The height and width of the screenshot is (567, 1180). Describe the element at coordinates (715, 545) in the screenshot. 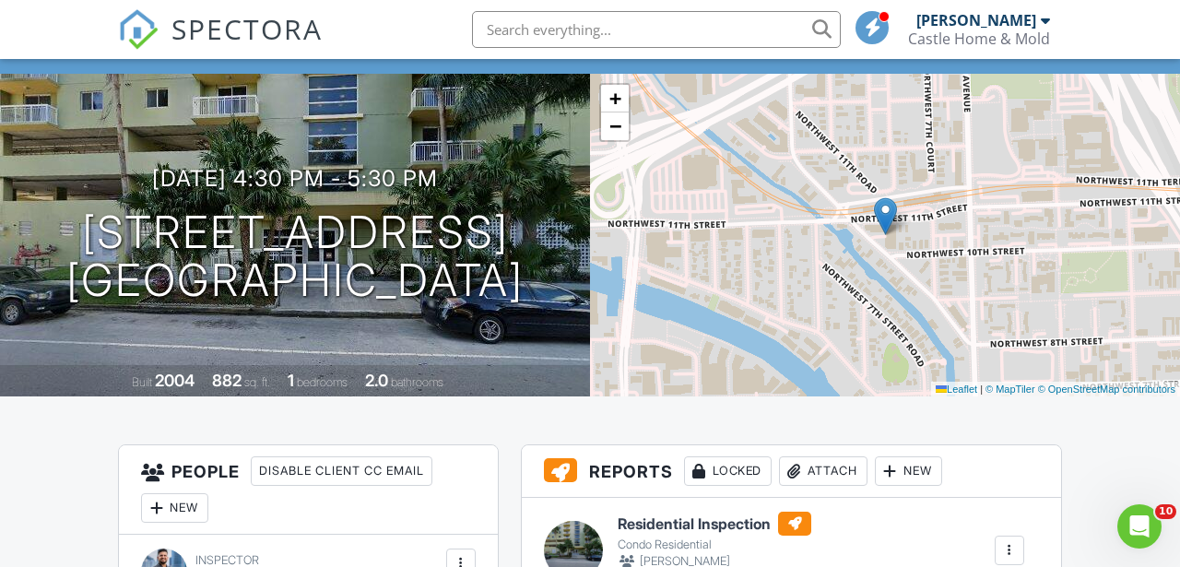

I see `div: Condo Residential` at that location.